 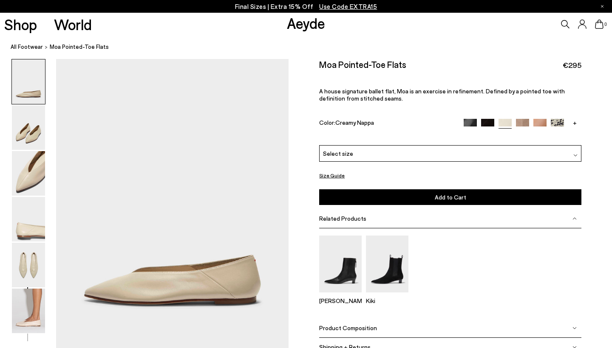 I want to click on span: Moa Pointed-Toe Flats, so click(x=79, y=47).